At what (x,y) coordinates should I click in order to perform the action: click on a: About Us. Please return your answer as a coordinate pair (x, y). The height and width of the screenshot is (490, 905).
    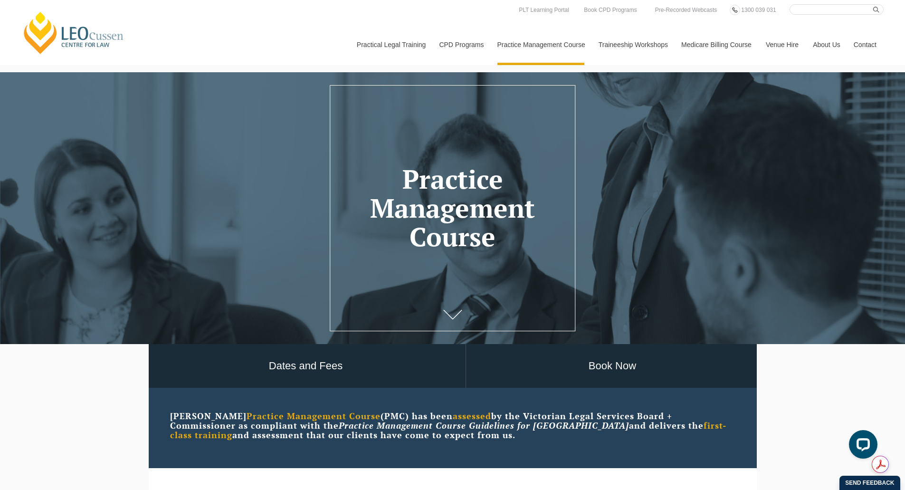
    Looking at the image, I should click on (826, 45).